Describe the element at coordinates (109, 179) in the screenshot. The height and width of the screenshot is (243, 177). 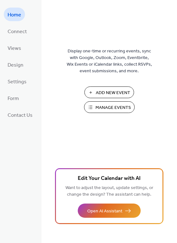
I see `span: Edit Your Calendar with AI` at that location.